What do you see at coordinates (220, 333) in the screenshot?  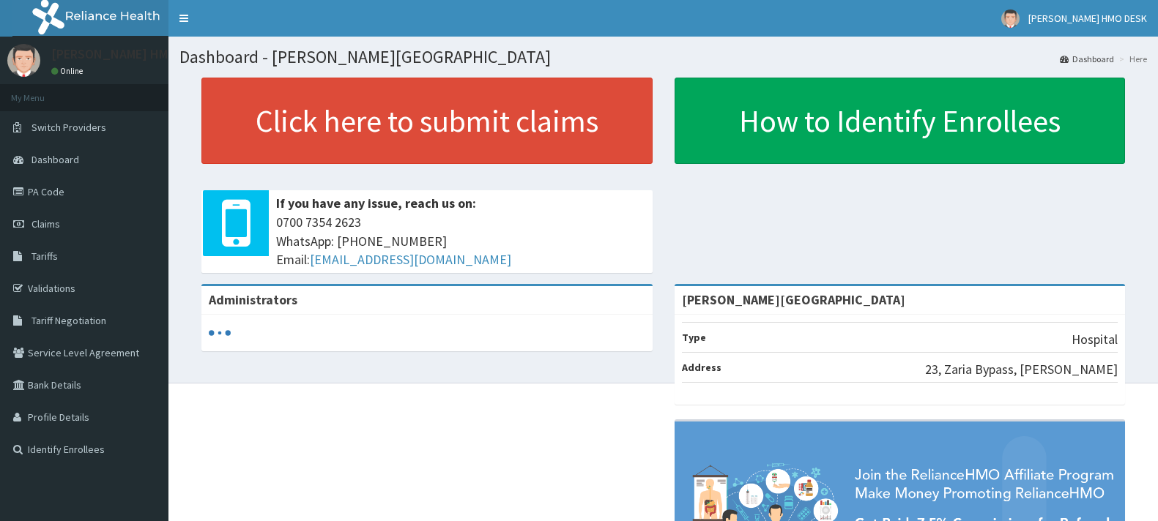 I see `svg: audio-loading` at bounding box center [220, 333].